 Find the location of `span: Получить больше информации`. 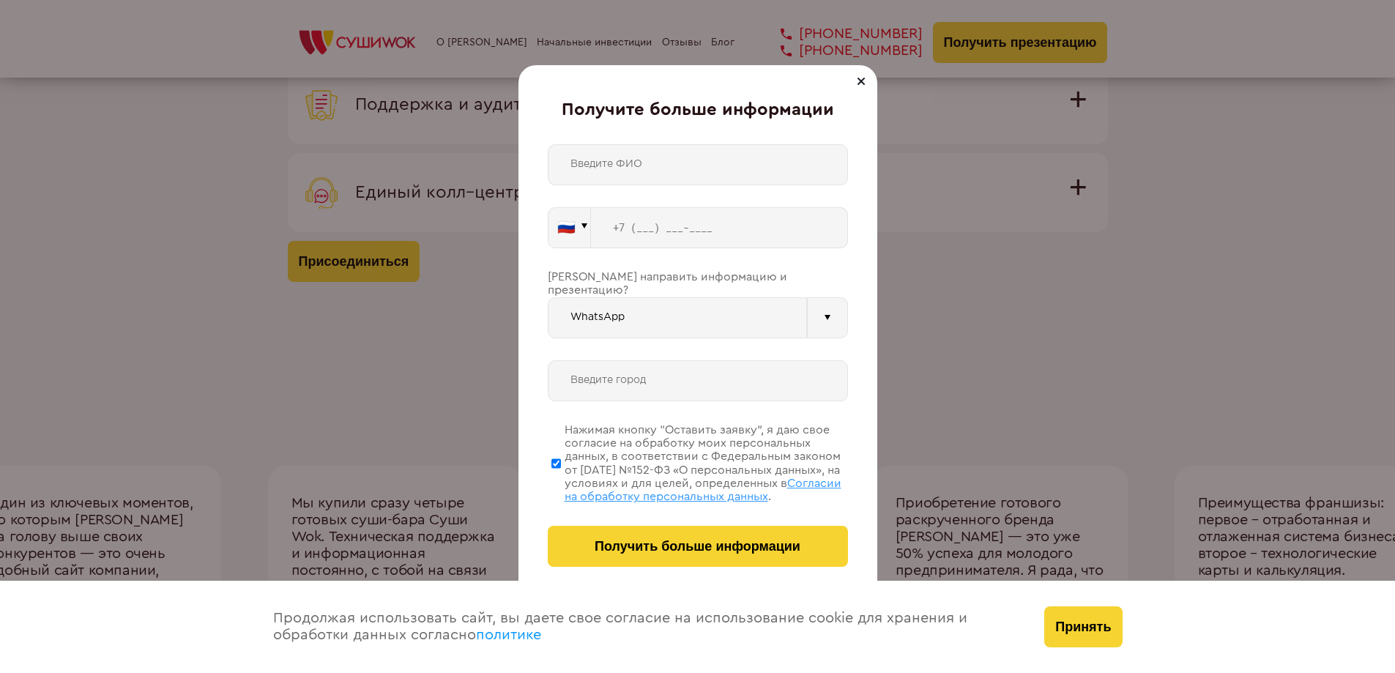

span: Получить больше информации is located at coordinates (697, 546).